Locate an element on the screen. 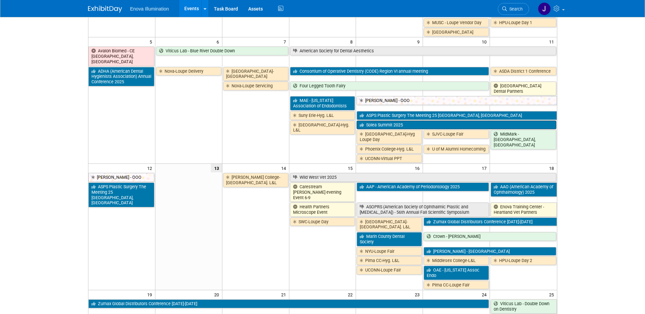  a: Solea Summit 2025 is located at coordinates (456, 125).